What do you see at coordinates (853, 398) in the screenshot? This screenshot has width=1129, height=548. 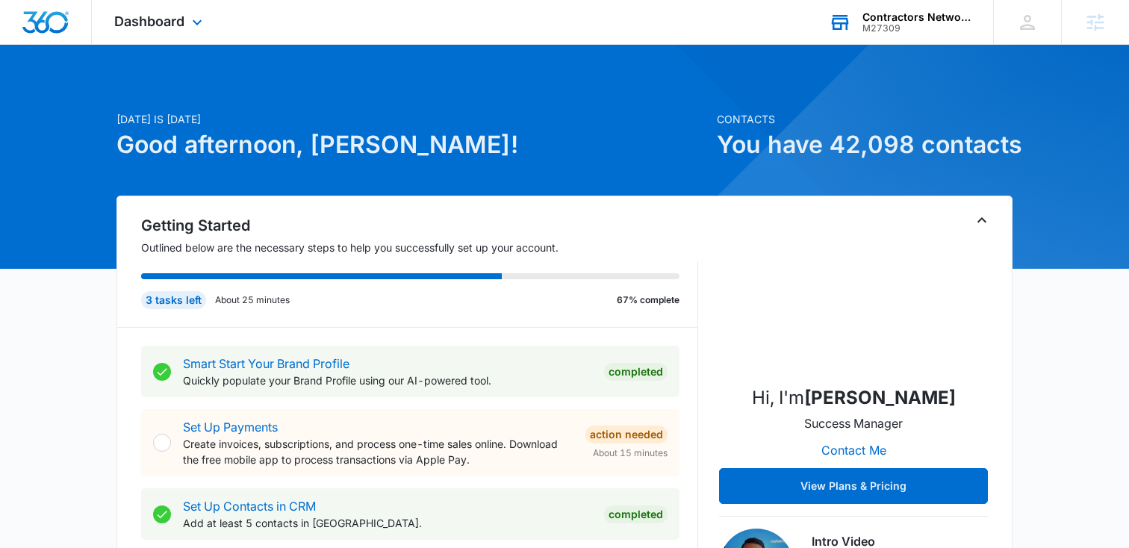 I see `p: Hi, I'm` at bounding box center [853, 398].